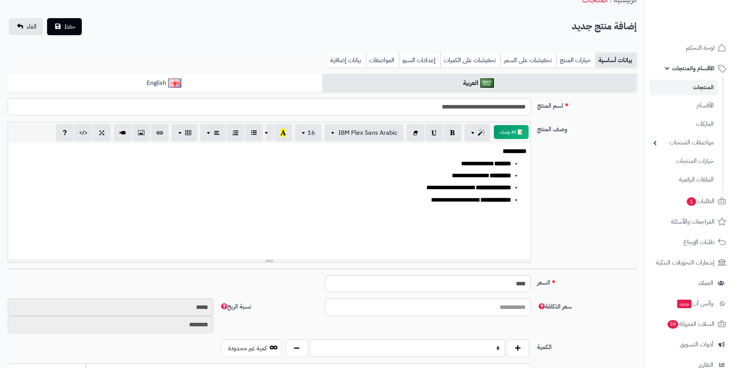 The width and height of the screenshot is (735, 368). I want to click on a: المنتجات, so click(683, 87).